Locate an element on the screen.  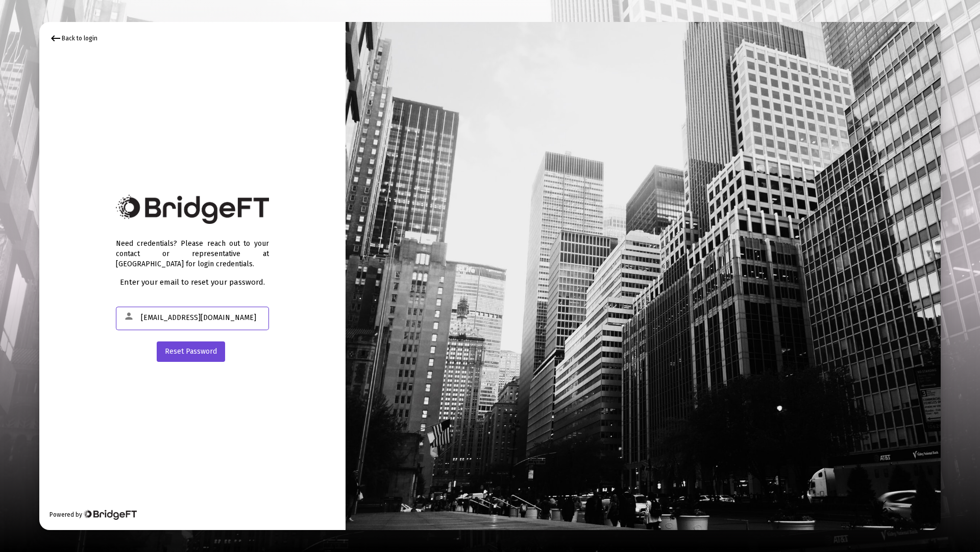
div: Enter your email to reset your password. is located at coordinates (193, 282).